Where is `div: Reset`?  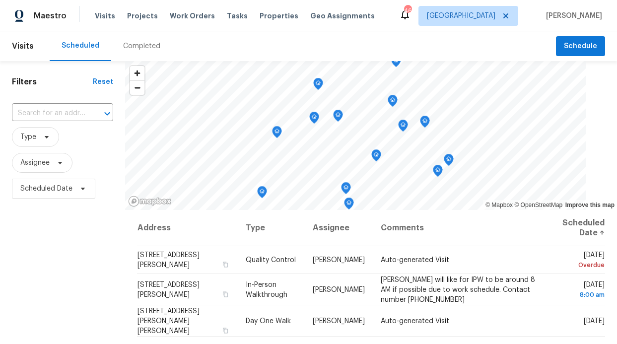
div: Reset is located at coordinates (103, 82).